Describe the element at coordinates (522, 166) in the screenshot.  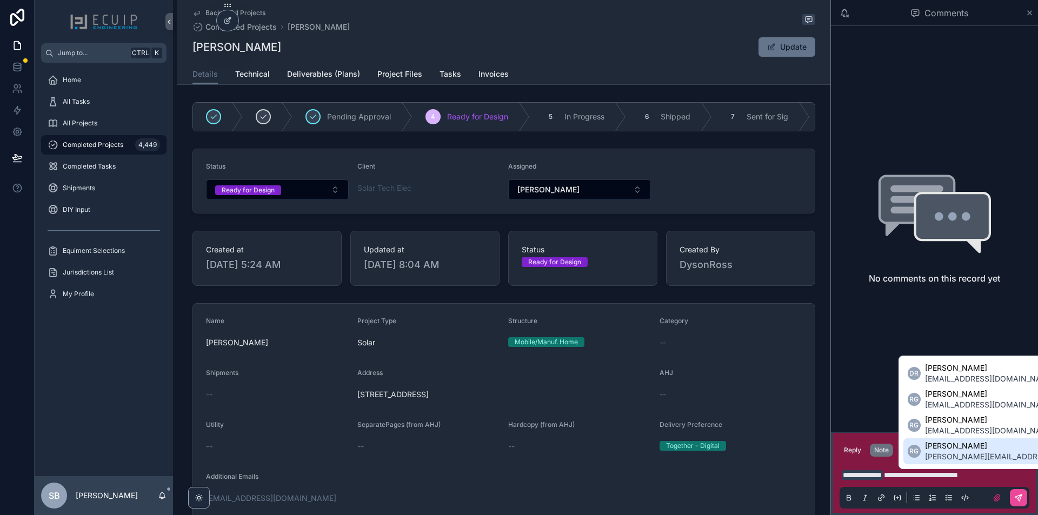
I see `span: Assigned` at that location.